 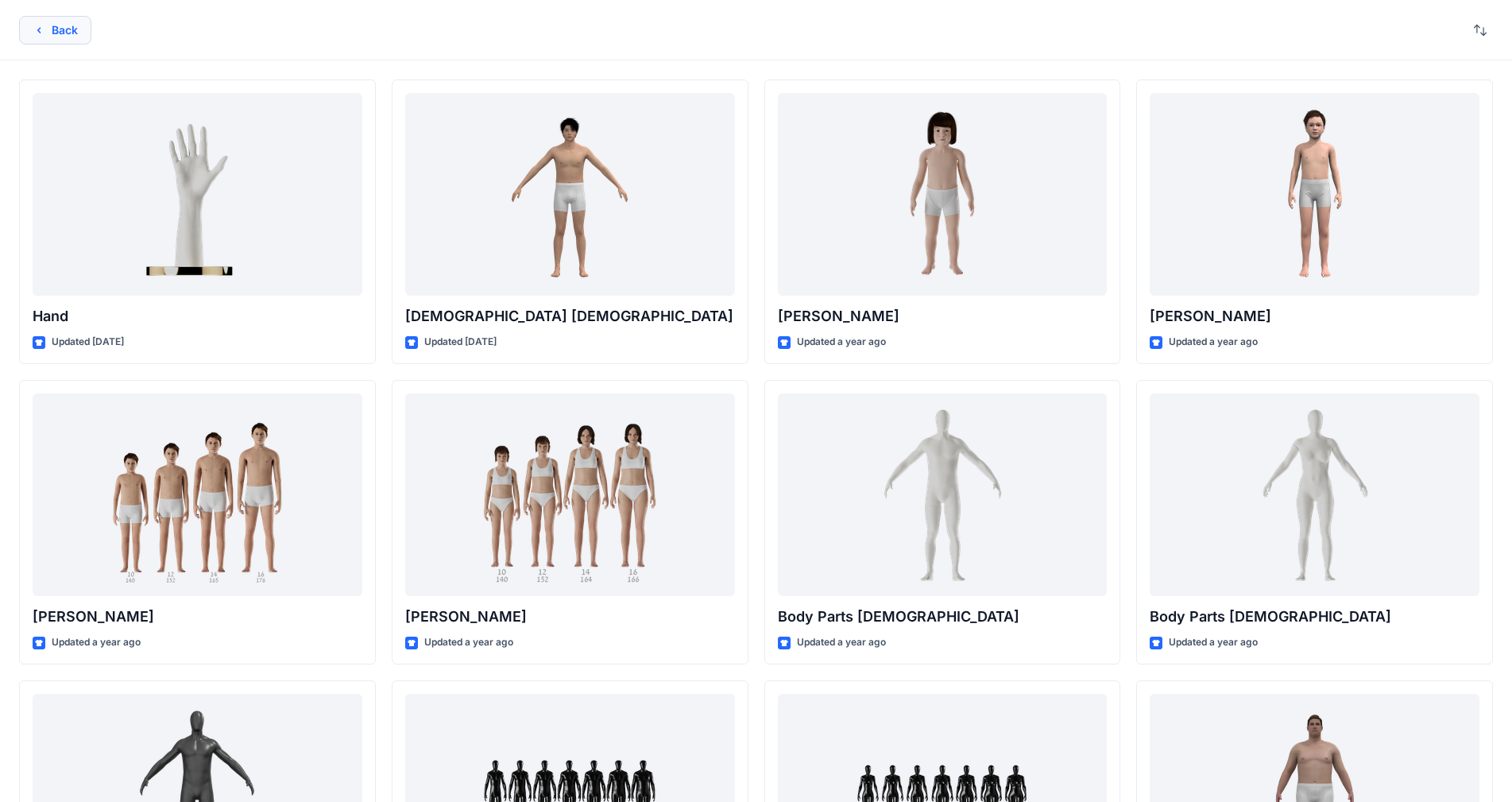 I want to click on button: Back, so click(x=55, y=30).